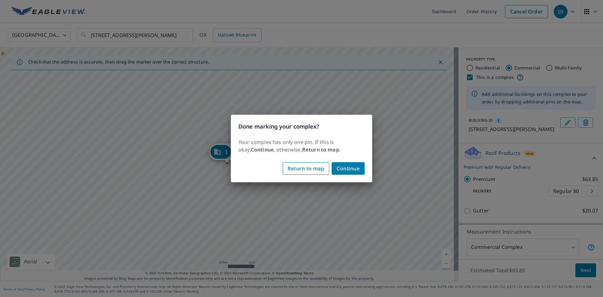  I want to click on span: Return to map, so click(306, 168).